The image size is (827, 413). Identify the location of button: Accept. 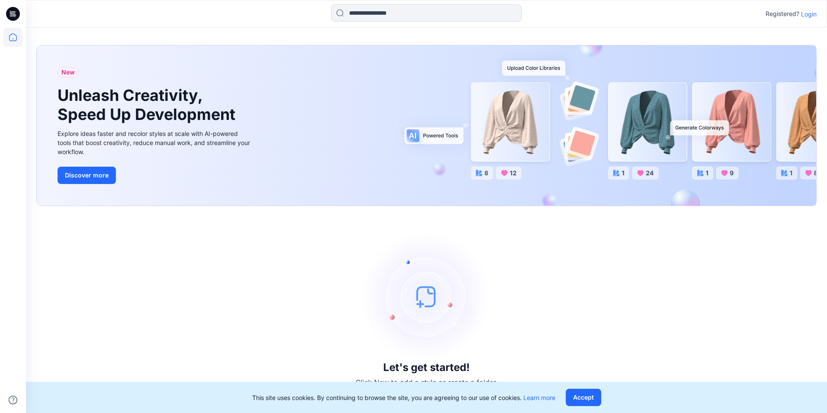
(583, 397).